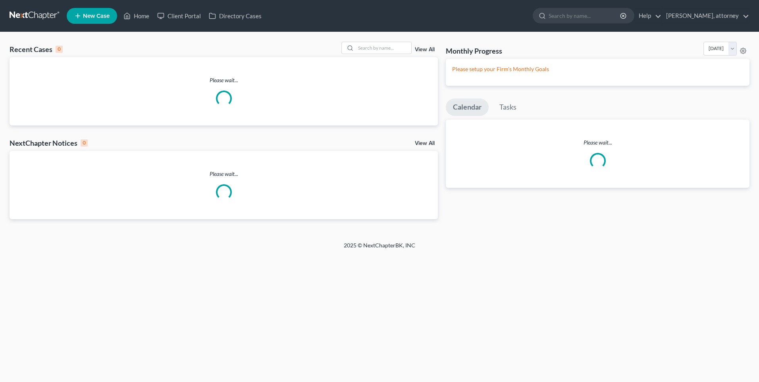  Describe the element at coordinates (136, 16) in the screenshot. I see `a: Home` at that location.